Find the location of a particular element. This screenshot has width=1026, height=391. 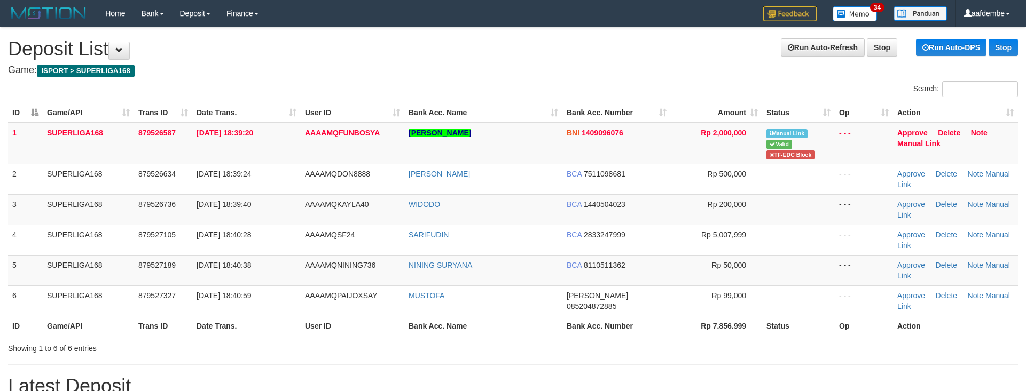

span: Transfer EDC blocked is located at coordinates (790, 155).